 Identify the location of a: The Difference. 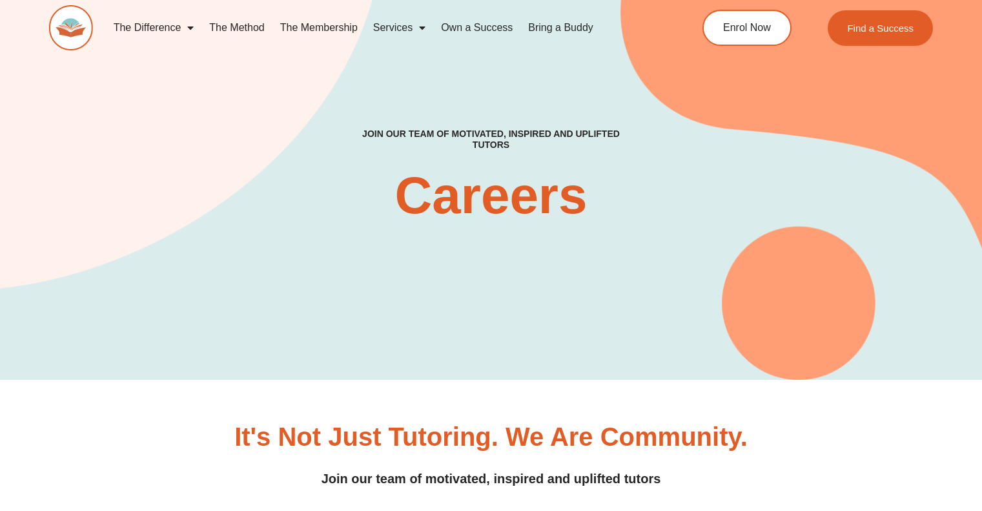
(154, 28).